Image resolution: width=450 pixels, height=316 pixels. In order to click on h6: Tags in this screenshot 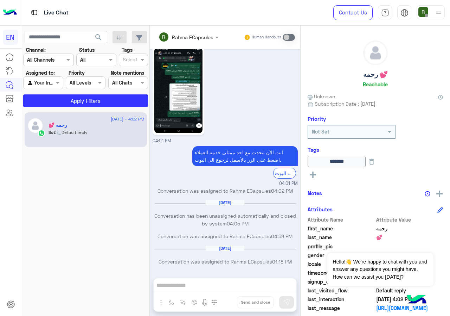, I will do `click(376, 150)`.